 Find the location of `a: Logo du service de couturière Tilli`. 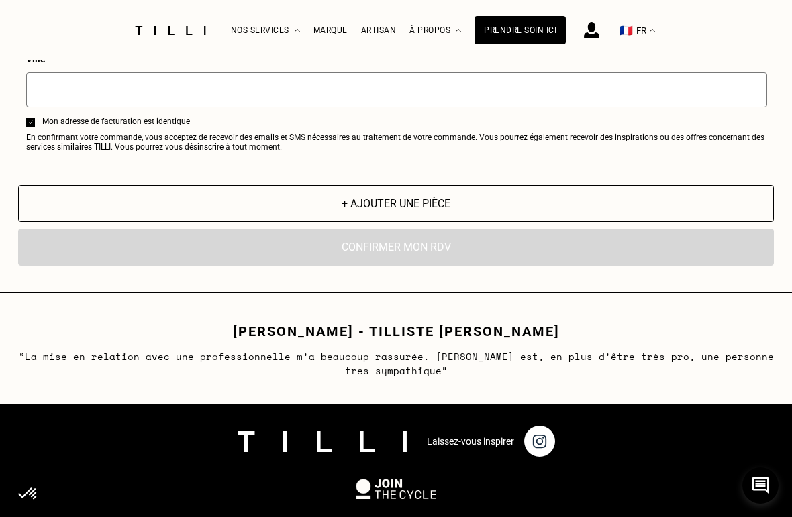

a: Logo du service de couturière Tilli is located at coordinates (170, 30).